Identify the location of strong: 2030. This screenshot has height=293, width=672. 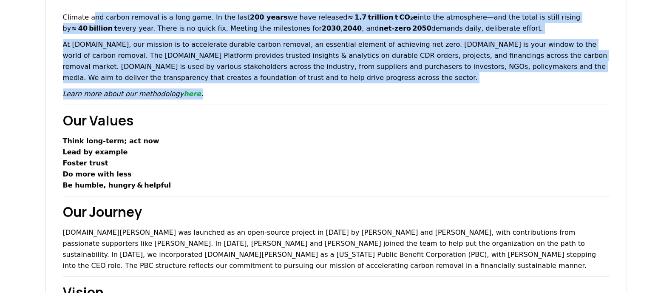
(331, 28).